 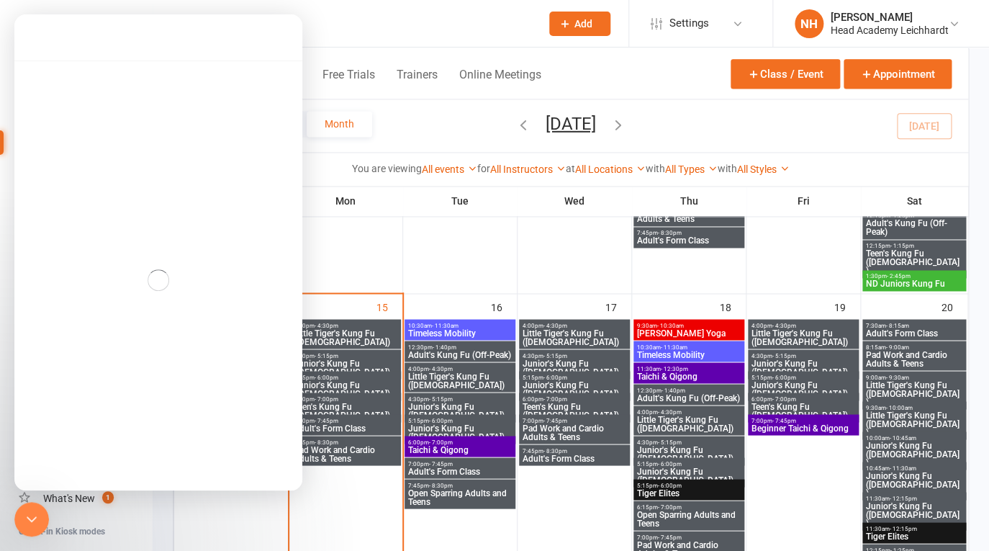 I want to click on div: 16, so click(x=504, y=305).